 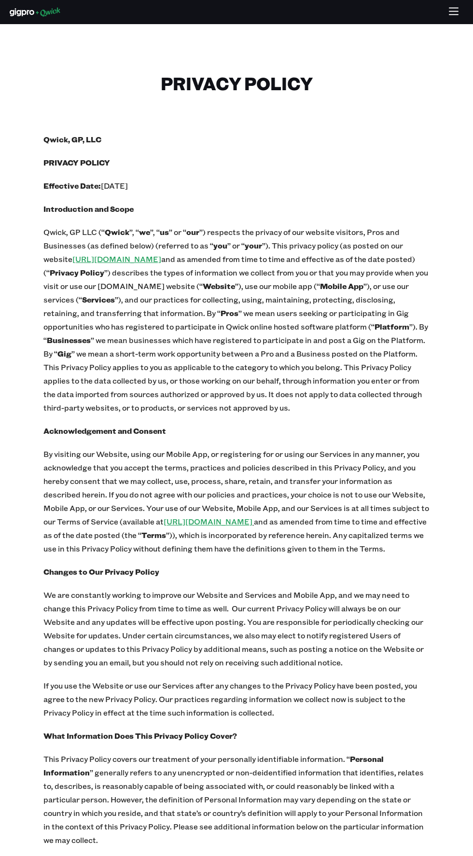 I want to click on b: Platform, so click(x=392, y=326).